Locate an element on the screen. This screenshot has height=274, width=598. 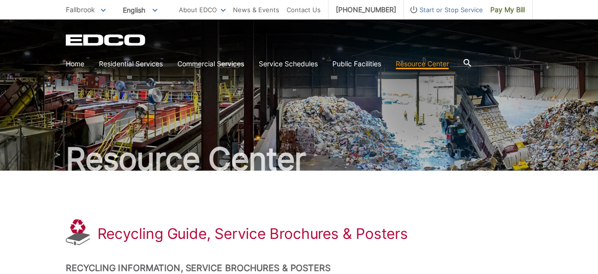
a: Contact Us is located at coordinates (303, 10).